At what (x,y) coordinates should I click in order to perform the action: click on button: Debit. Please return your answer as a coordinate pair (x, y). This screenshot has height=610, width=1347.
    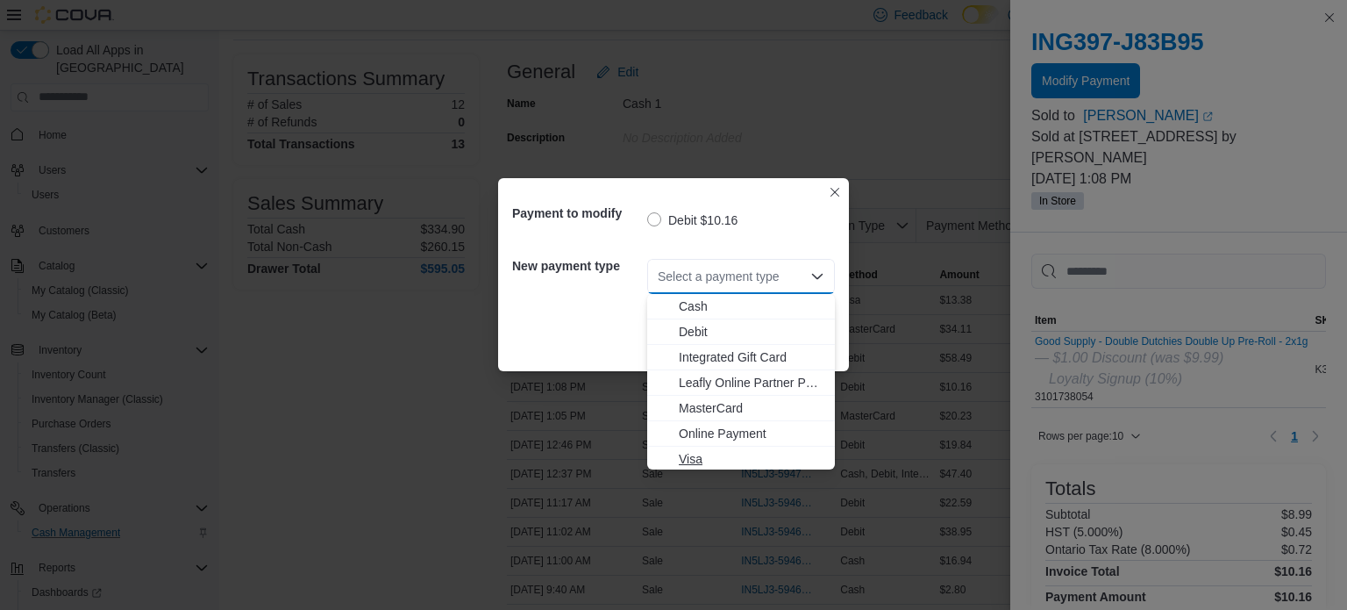
    Looking at the image, I should click on (741, 332).